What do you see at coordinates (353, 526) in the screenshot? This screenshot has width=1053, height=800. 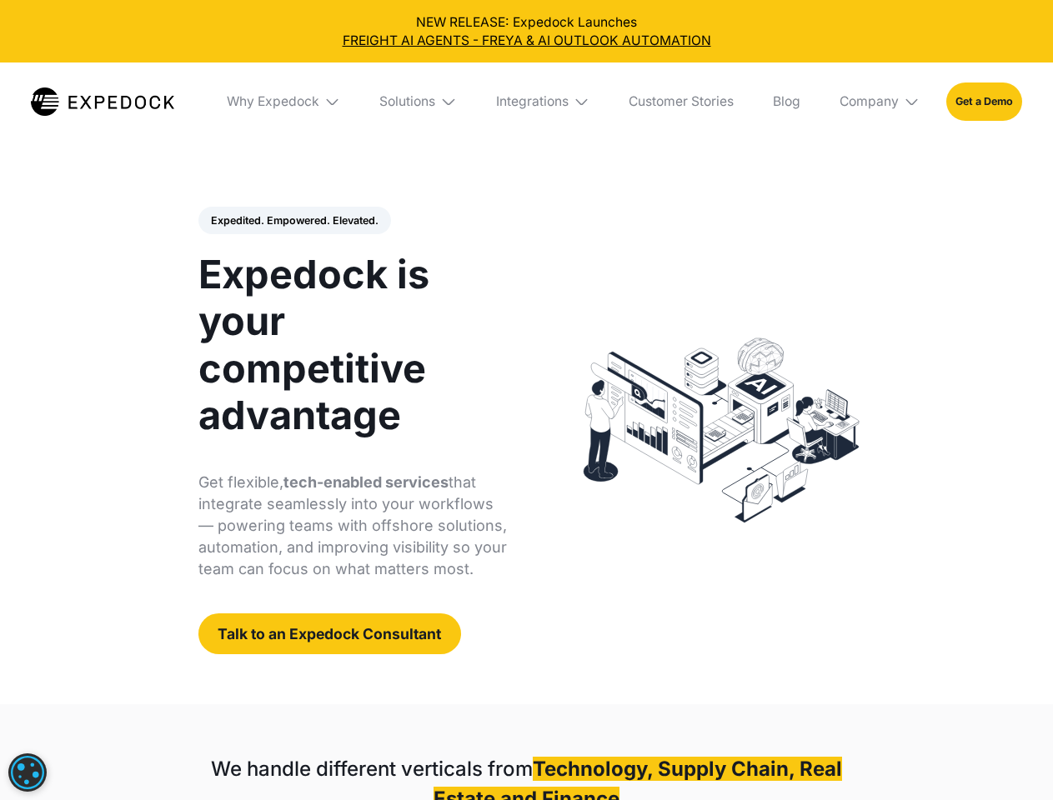 I see `p: Get flexible, that integrate seamlessly into your workflows — powering teams with offshore soluti...` at bounding box center [353, 526].